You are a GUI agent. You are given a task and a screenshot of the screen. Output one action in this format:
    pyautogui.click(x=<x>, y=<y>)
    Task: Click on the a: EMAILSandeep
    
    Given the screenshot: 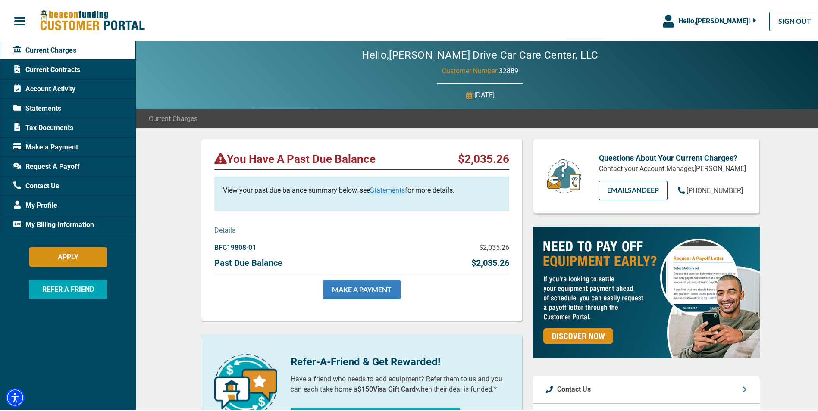 What is the action you would take?
    pyautogui.click(x=633, y=189)
    